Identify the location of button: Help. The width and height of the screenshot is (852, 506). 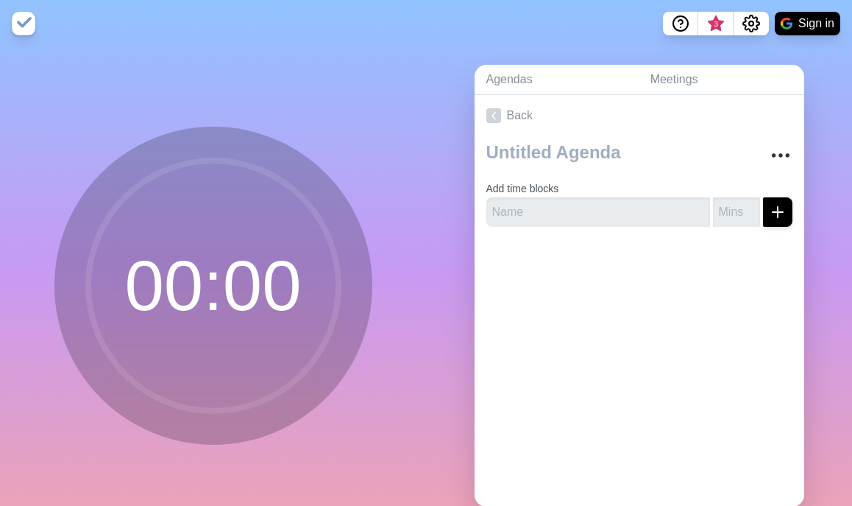
(681, 24).